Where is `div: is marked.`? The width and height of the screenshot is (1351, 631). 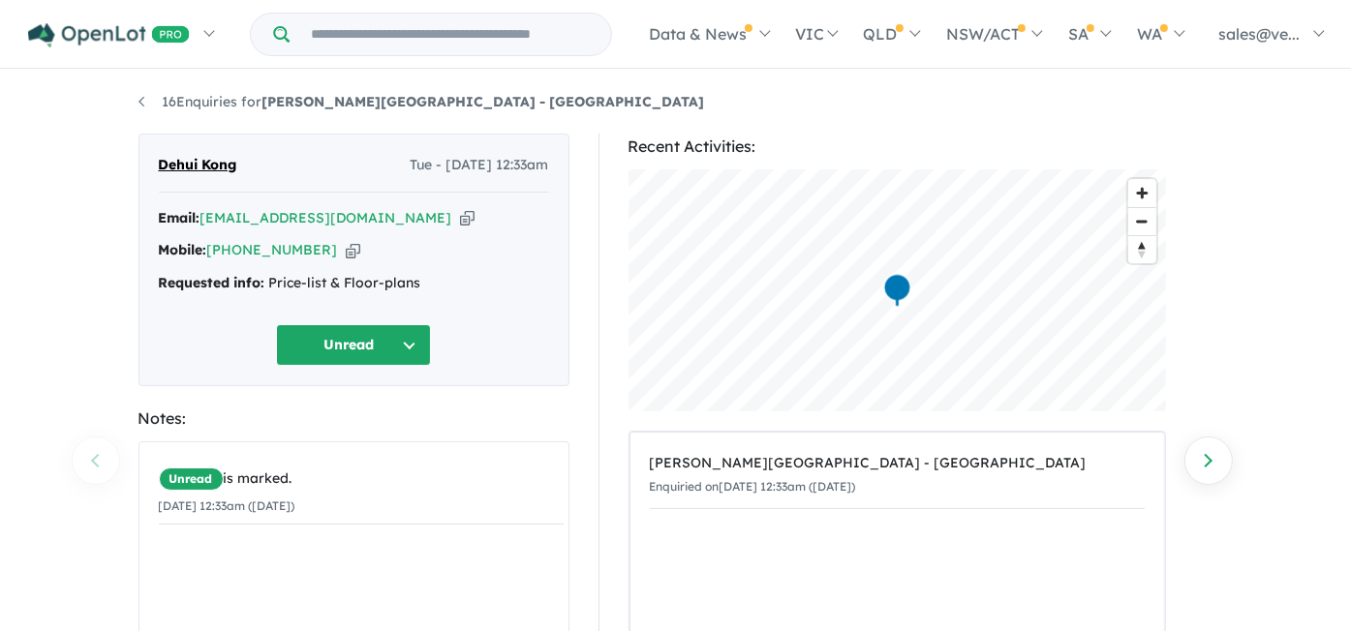 div: is marked. is located at coordinates (361, 479).